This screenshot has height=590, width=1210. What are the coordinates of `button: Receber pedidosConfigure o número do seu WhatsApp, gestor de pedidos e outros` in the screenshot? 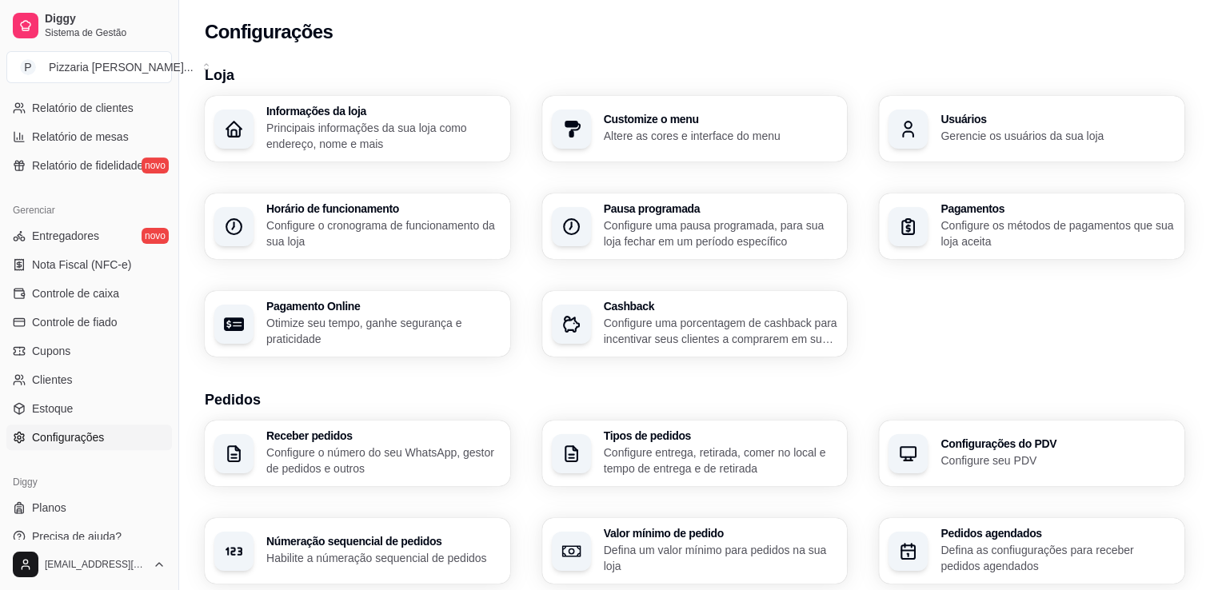 It's located at (358, 454).